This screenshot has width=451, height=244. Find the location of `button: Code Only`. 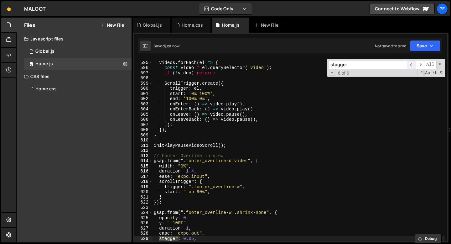

button: Code Only is located at coordinates (226, 9).